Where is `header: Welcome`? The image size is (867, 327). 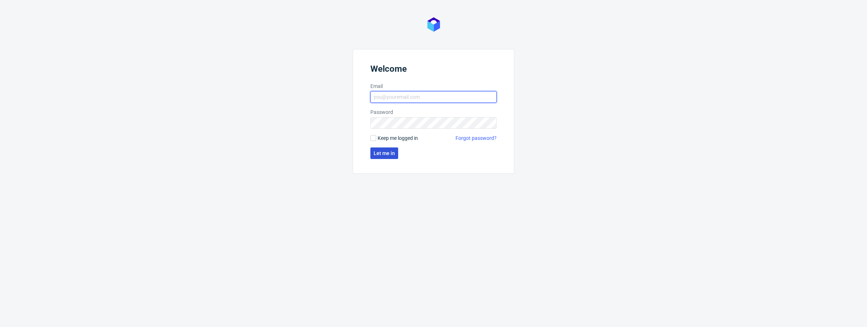 header: Welcome is located at coordinates (433, 70).